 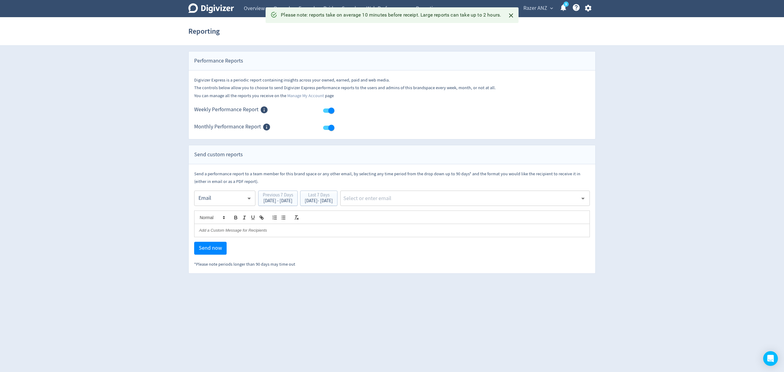 What do you see at coordinates (551, 8) in the screenshot?
I see `span: expand_more` at bounding box center [551, 8].